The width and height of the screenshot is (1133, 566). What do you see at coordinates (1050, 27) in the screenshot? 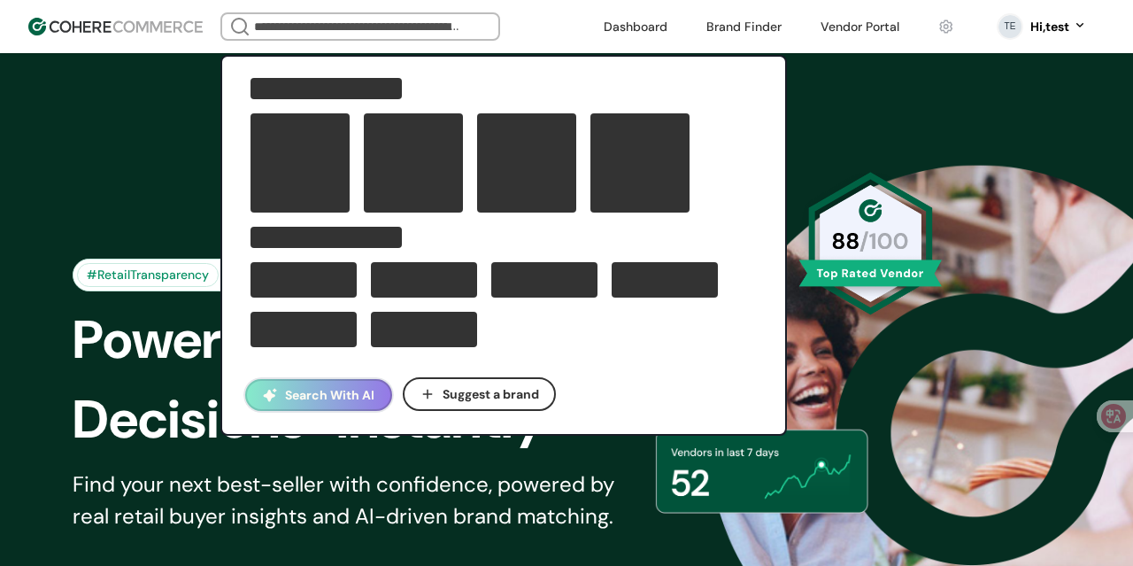
I see `div: Hi, test` at bounding box center [1050, 27].